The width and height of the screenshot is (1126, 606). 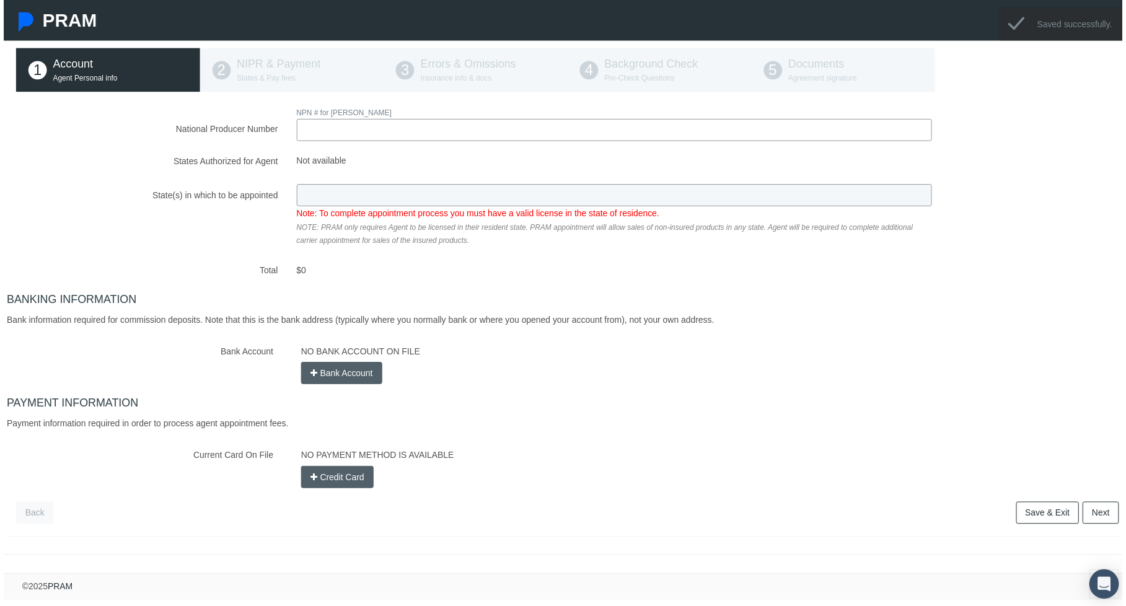 What do you see at coordinates (359, 322) in the screenshot?
I see `span: Bank information required for commission deposits. Note that this is the bank address (typically ...` at bounding box center [359, 322].